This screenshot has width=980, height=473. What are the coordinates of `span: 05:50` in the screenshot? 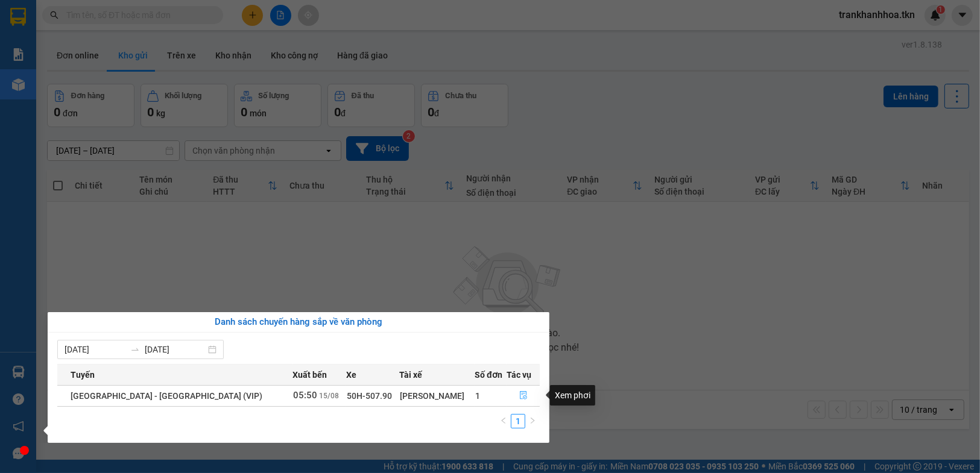 It's located at (305, 396).